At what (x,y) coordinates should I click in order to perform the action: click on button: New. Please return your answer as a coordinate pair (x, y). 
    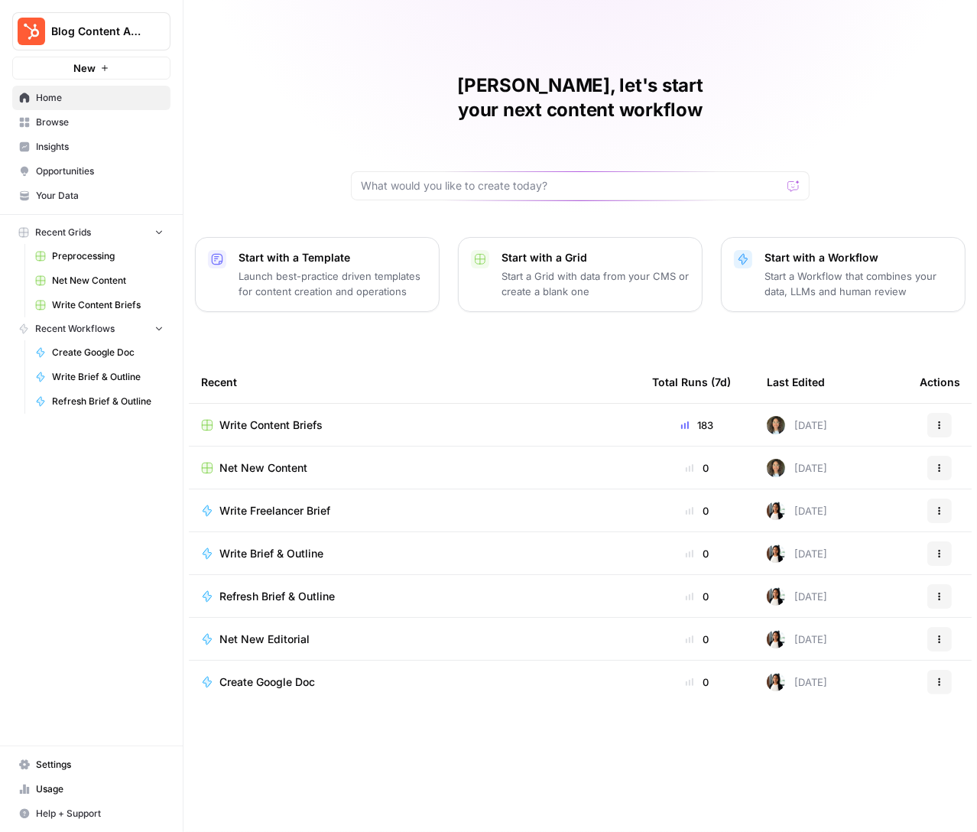
    Looking at the image, I should click on (91, 68).